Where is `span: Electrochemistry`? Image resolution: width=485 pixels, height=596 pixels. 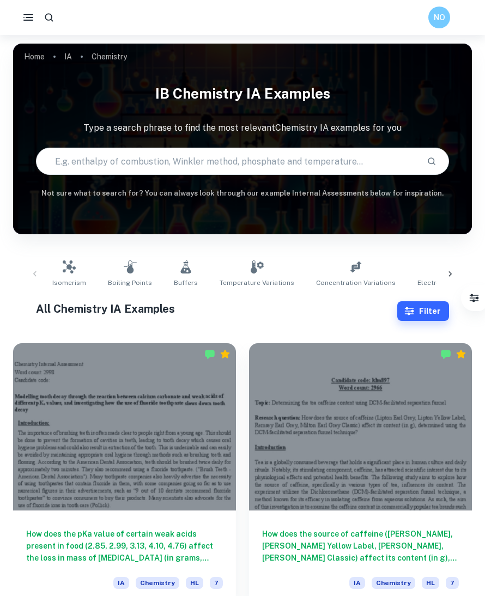 span: Electrochemistry is located at coordinates (444, 283).